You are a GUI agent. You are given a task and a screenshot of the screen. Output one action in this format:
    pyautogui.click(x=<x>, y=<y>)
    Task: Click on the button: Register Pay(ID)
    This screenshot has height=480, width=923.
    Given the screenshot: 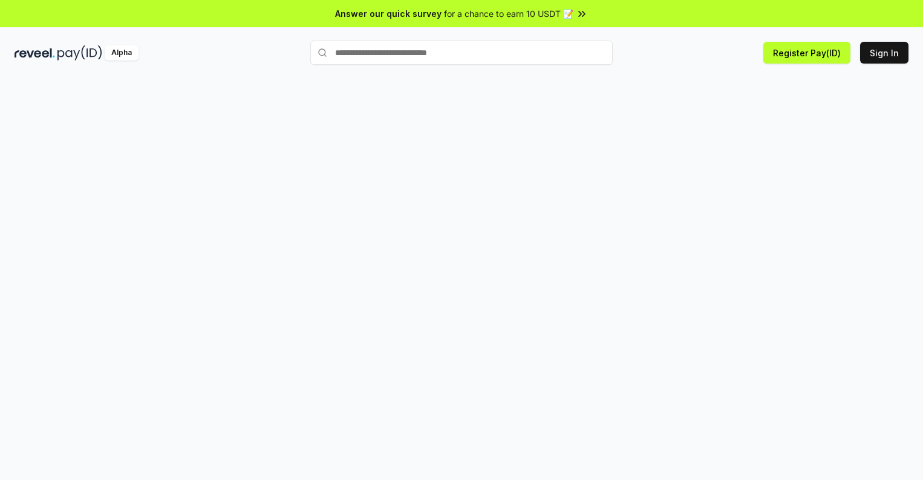 What is the action you would take?
    pyautogui.click(x=807, y=53)
    